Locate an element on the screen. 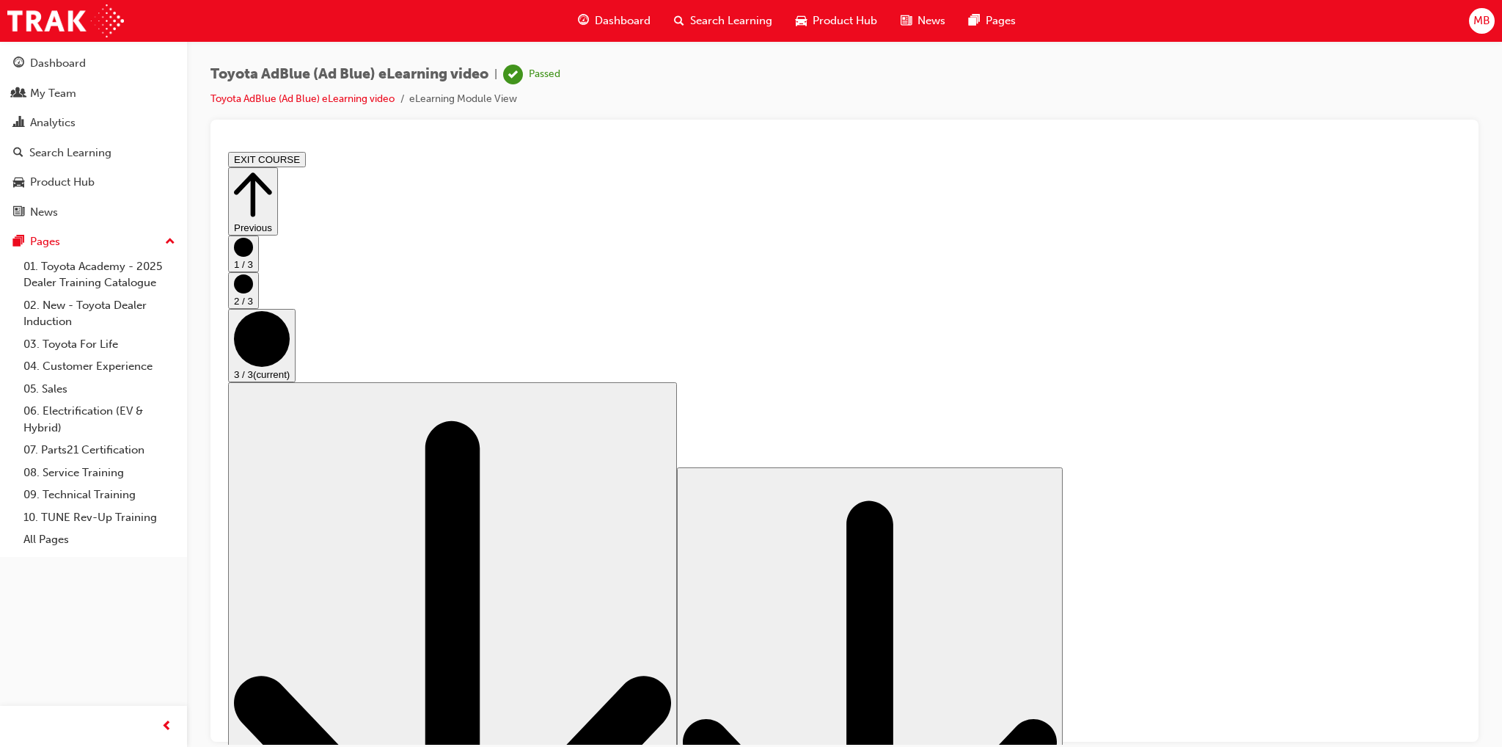  span: Toyota AdBlue (Ad Blue) eLearning video is located at coordinates (349, 74).